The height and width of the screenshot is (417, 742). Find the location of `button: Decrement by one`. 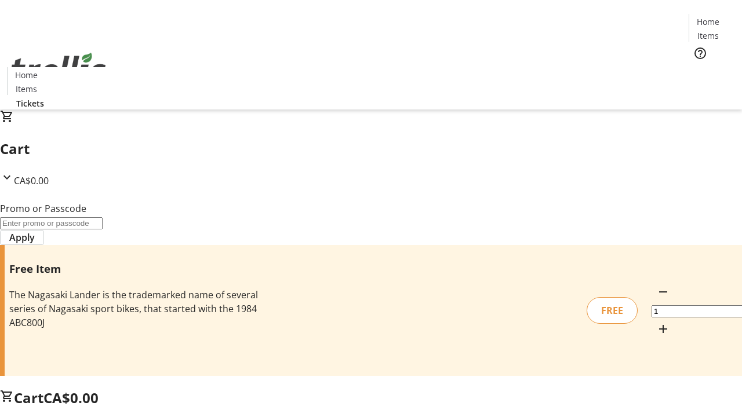

button: Decrement by one is located at coordinates (663, 292).